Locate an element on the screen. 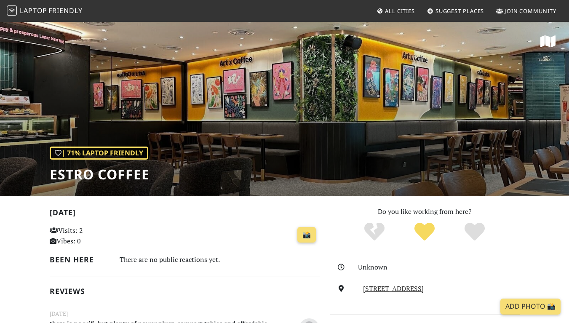 Image resolution: width=569 pixels, height=323 pixels. div: | 71% Laptop Friendly is located at coordinates (99, 153).